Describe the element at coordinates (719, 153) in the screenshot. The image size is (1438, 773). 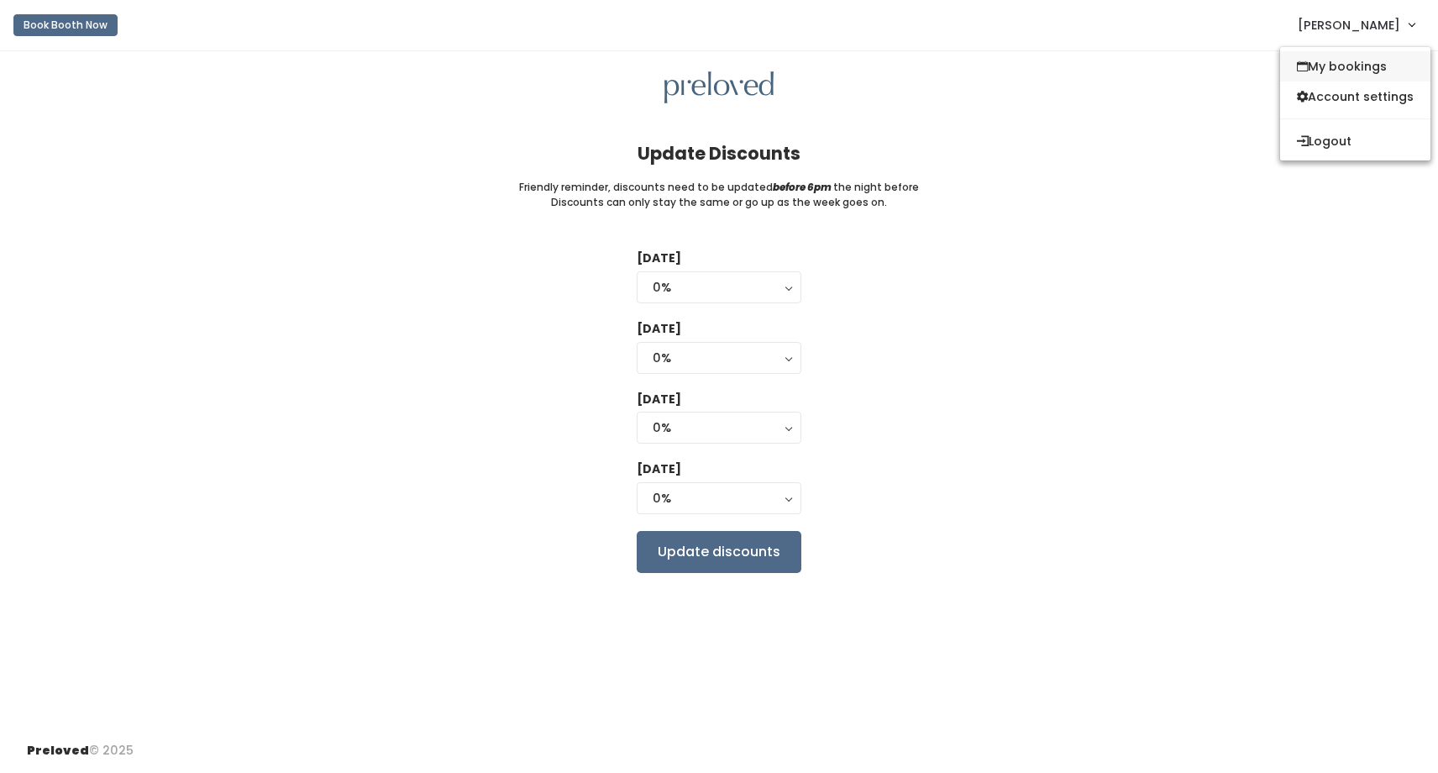
I see `h4: Update Discounts` at that location.